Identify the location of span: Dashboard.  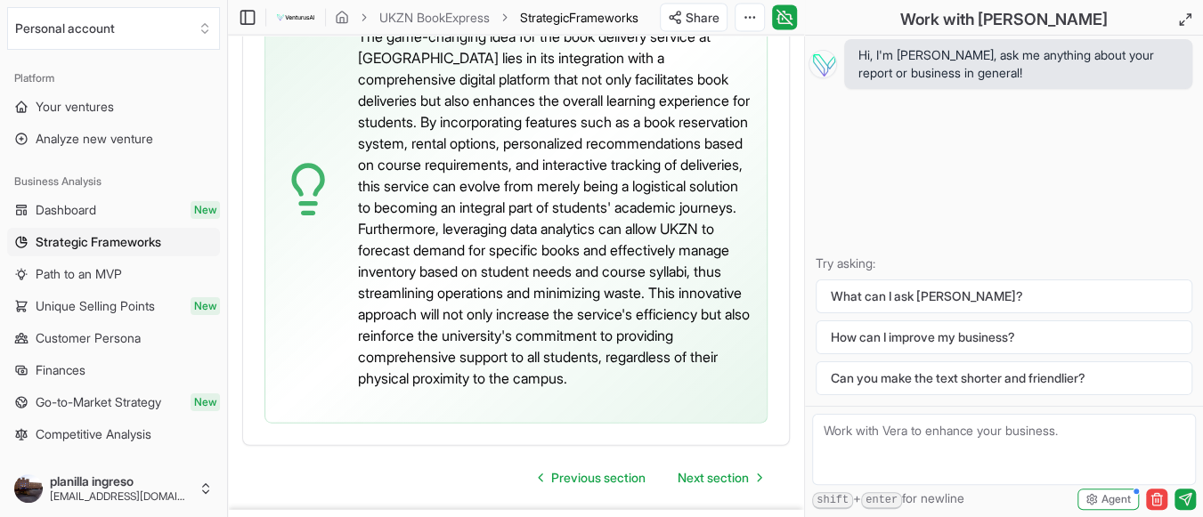
(66, 210).